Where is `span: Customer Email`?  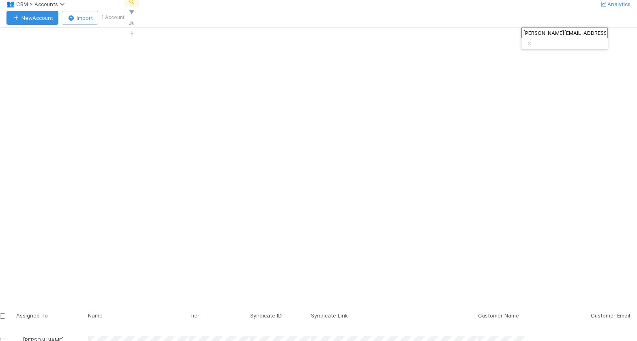
span: Customer Email is located at coordinates (610, 315).